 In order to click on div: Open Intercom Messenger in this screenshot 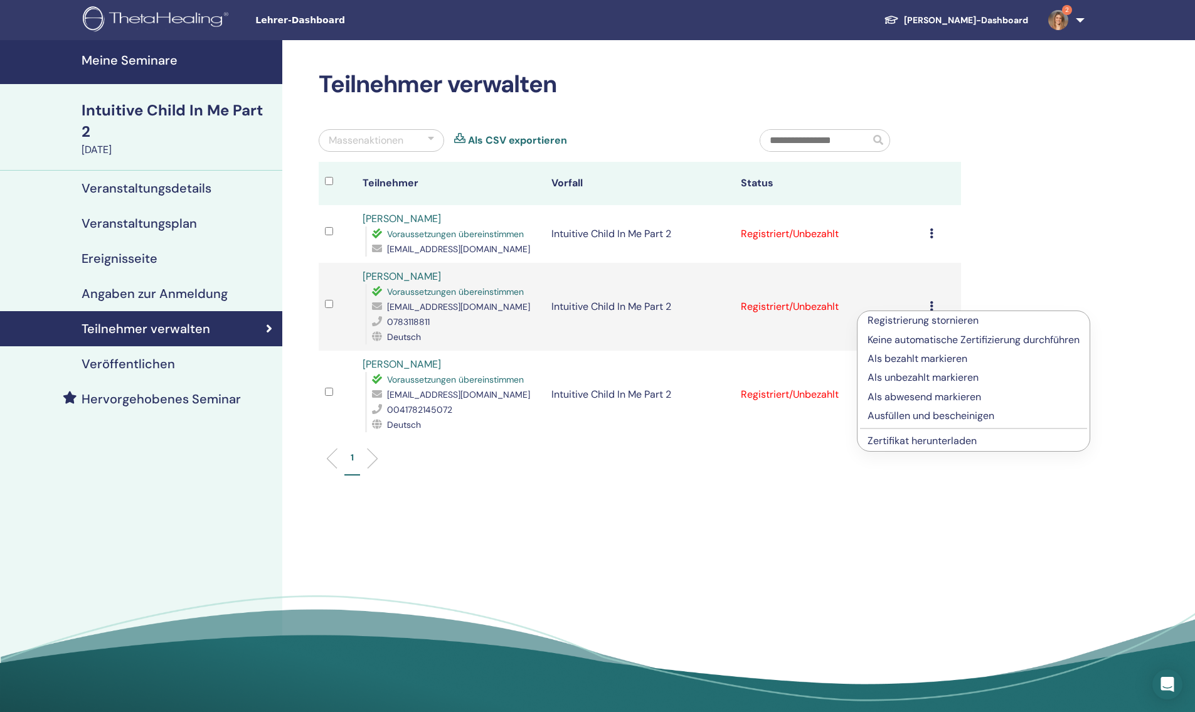, I will do `click(1167, 684)`.